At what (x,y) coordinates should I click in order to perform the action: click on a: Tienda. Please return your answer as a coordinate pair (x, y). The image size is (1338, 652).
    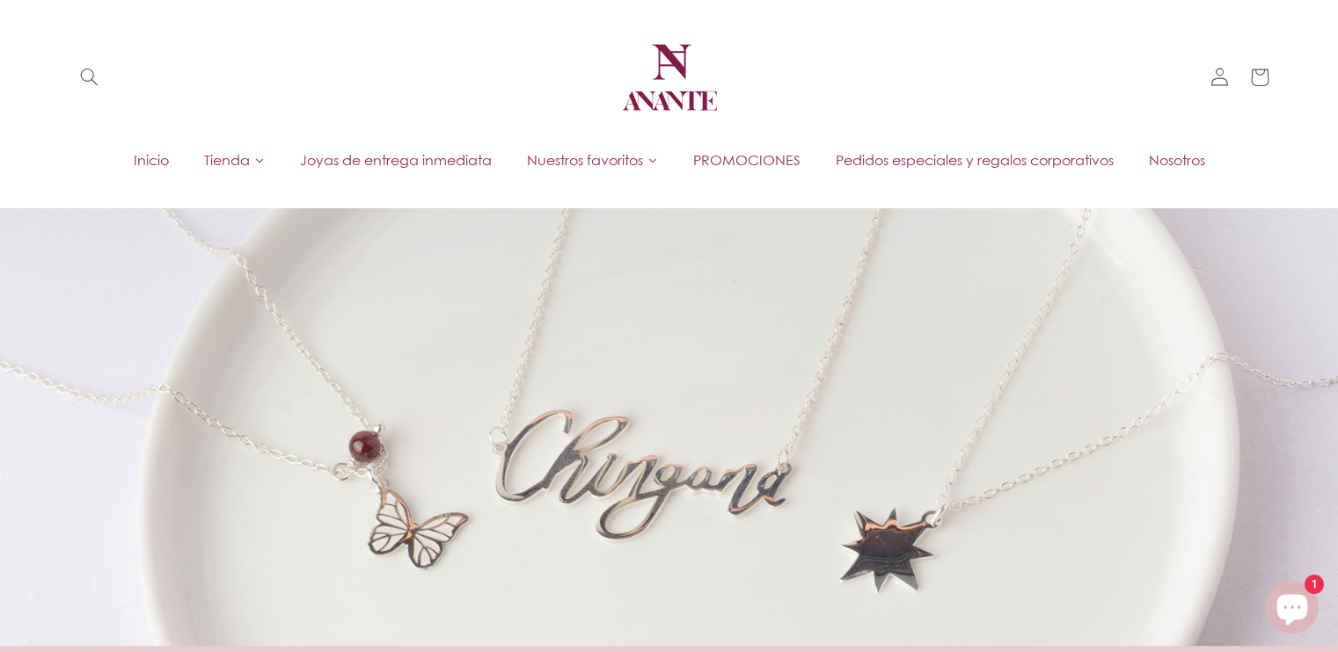
    Looking at the image, I should click on (234, 160).